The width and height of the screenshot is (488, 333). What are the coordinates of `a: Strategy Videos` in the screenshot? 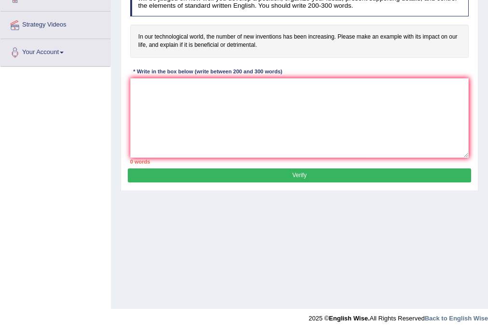 It's located at (55, 24).